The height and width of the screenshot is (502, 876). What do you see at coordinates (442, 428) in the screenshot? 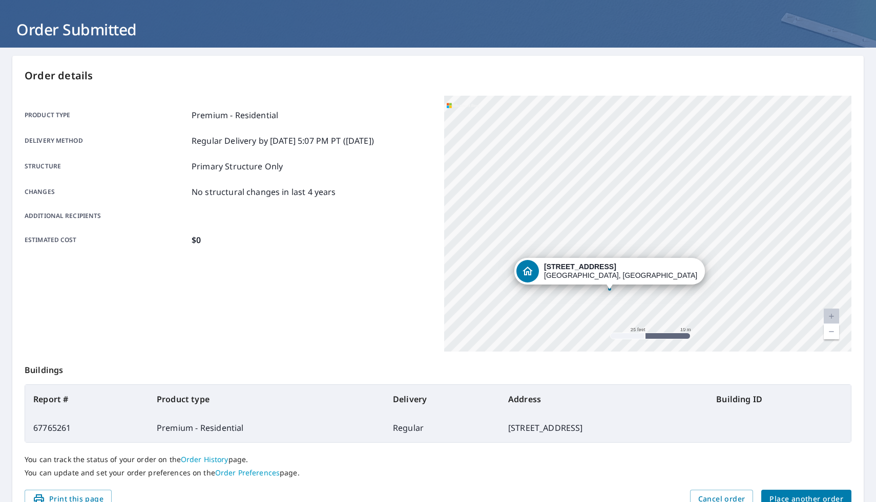
I see `td: Regular` at bounding box center [442, 428].